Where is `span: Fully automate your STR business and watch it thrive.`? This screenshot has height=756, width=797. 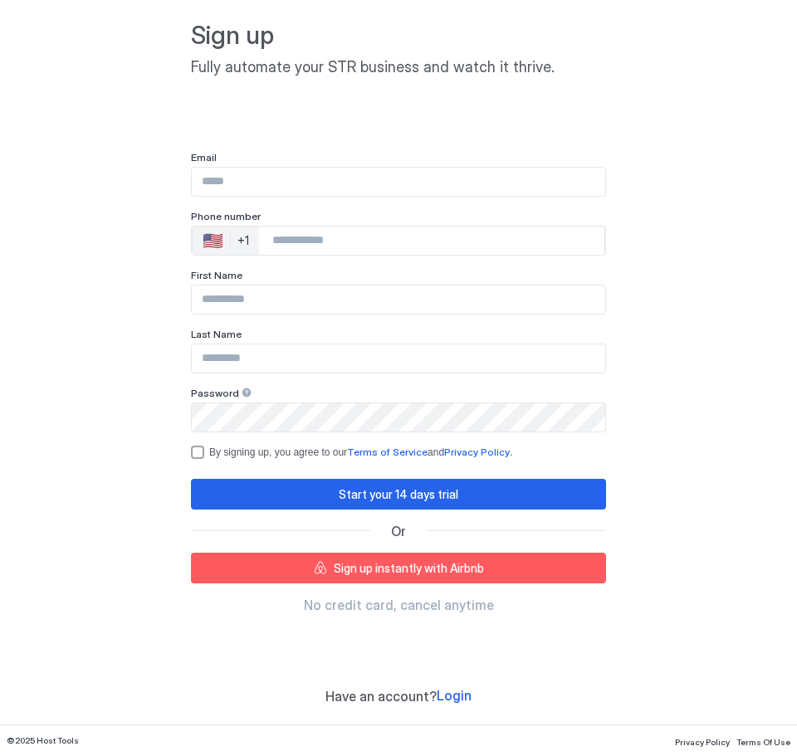 span: Fully automate your STR business and watch it thrive. is located at coordinates (398, 67).